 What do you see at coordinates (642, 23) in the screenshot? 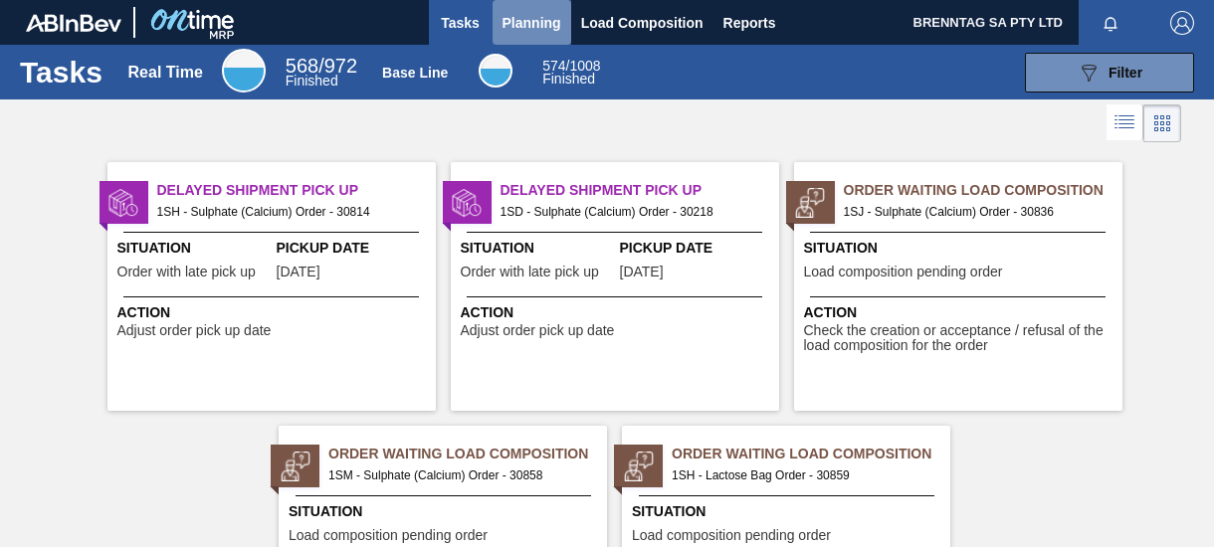
I see `span: Load Composition` at bounding box center [642, 23].